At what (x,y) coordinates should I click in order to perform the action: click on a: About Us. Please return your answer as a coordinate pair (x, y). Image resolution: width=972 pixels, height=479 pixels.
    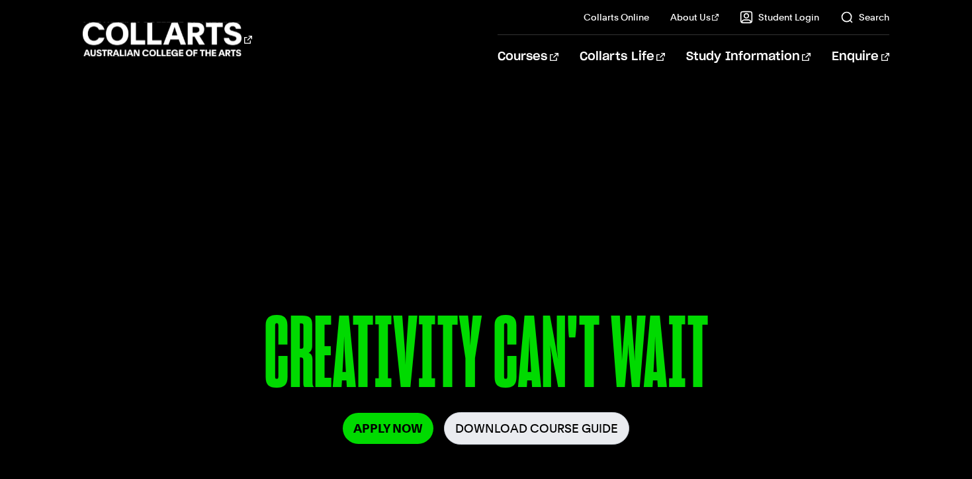
    Looking at the image, I should click on (695, 17).